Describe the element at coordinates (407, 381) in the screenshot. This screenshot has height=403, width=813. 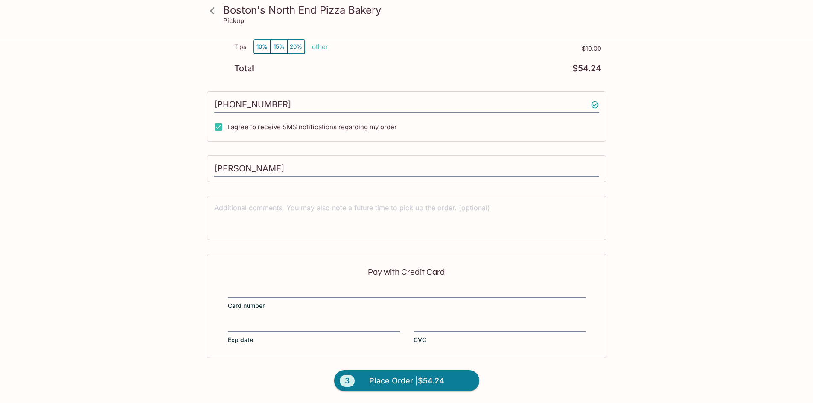
I see `span: Place Order | $54.24` at that location.